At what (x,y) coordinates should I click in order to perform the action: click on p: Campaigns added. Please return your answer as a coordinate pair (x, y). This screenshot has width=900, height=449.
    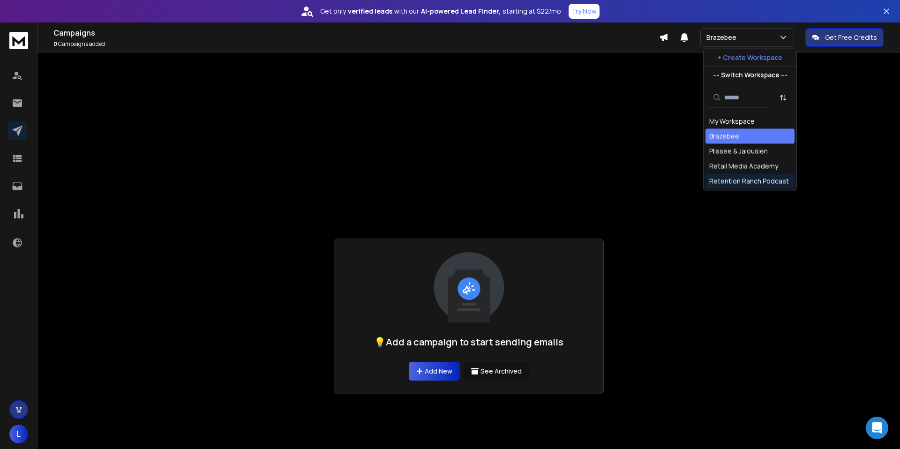
    Looking at the image, I should click on (356, 44).